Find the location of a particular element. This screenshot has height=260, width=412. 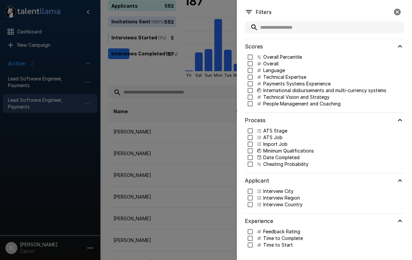

p: ATS Job is located at coordinates (273, 137).